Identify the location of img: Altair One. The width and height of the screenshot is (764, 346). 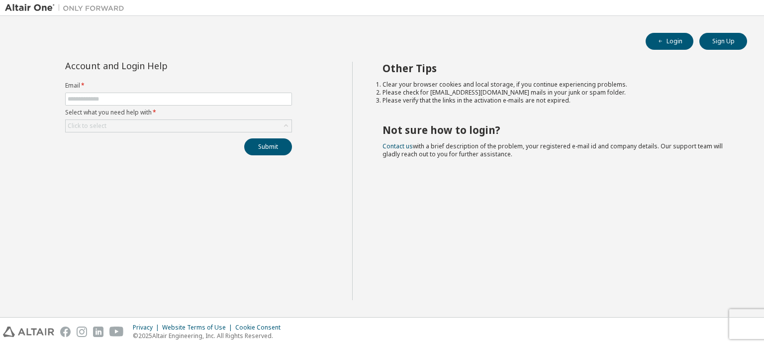
(67, 8).